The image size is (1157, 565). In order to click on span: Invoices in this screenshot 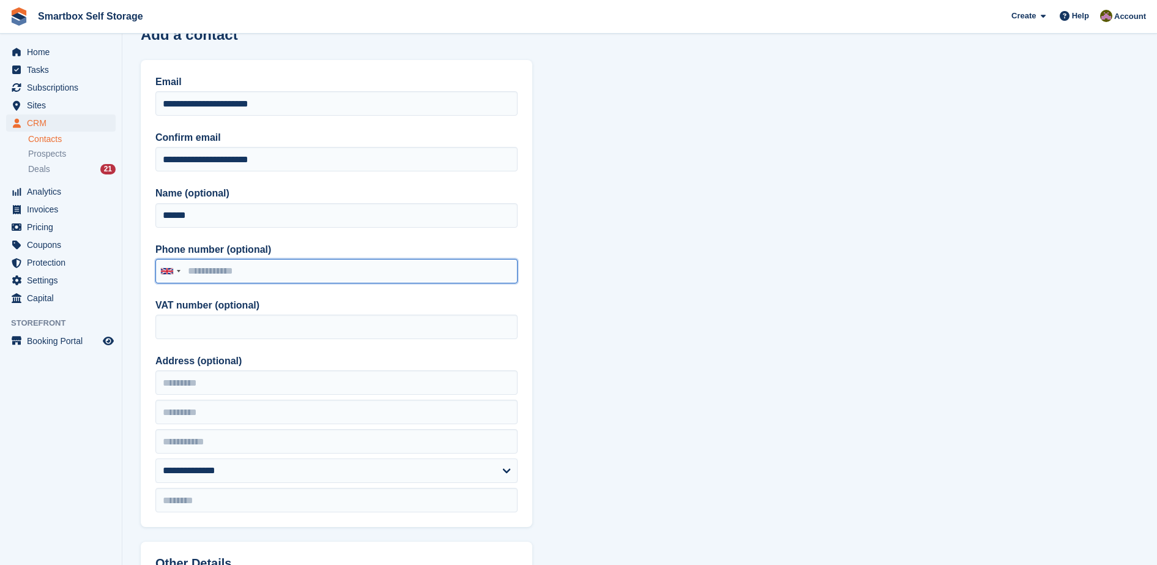, I will do `click(64, 209)`.